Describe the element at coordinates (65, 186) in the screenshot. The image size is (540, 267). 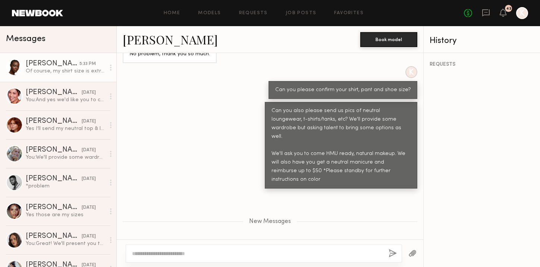
I see `div: *problem` at that location.